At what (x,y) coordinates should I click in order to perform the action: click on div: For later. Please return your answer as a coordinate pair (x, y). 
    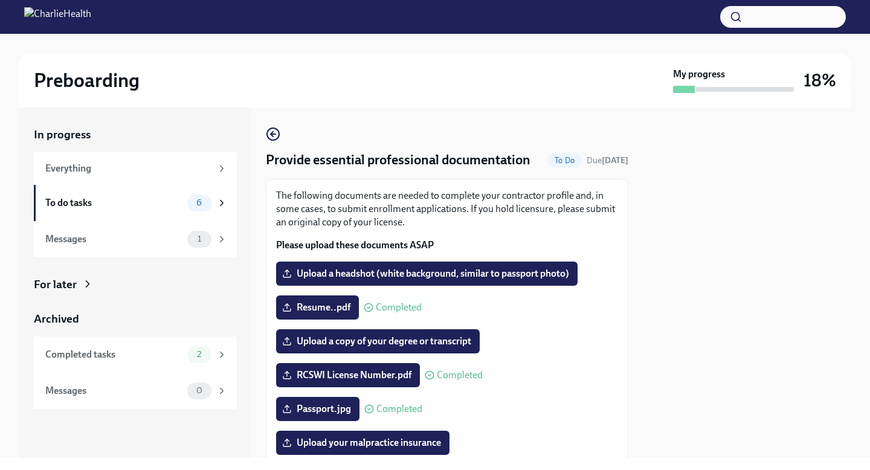
    Looking at the image, I should click on (55, 285).